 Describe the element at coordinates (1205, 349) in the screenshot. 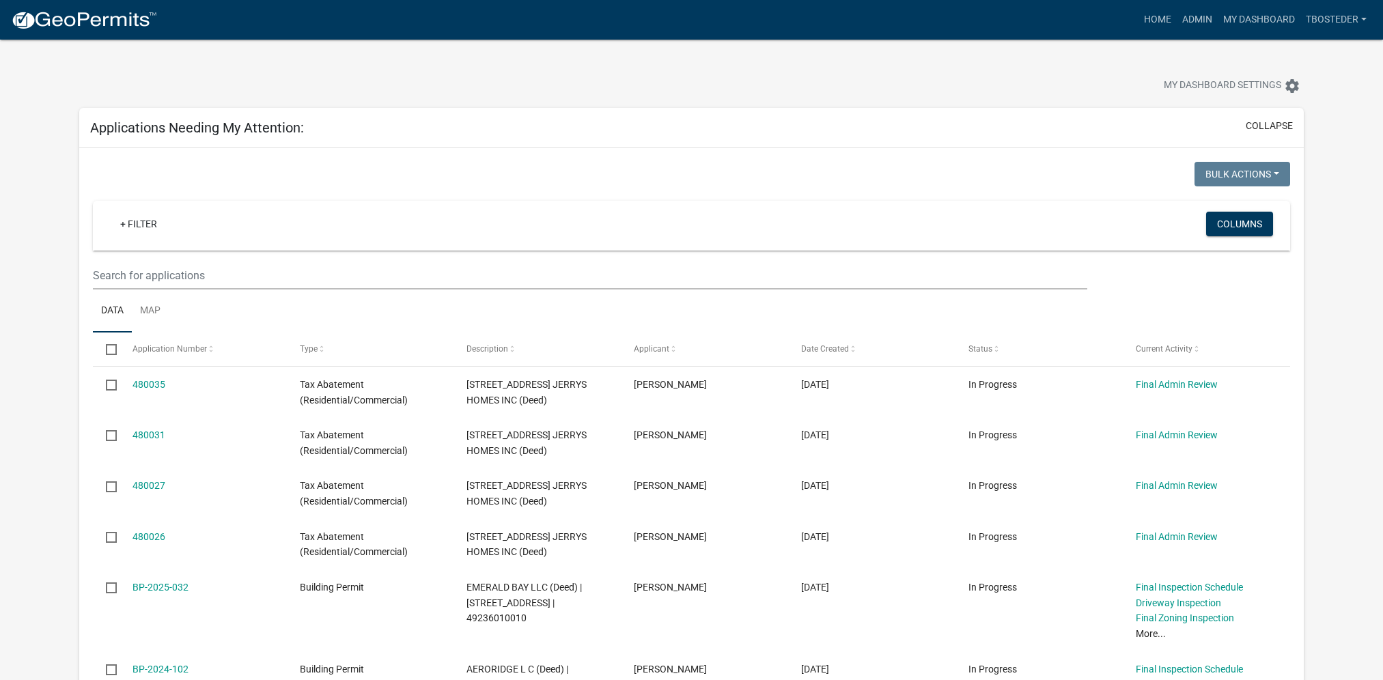

I see `datatable-header-cell: Current Activity` at that location.